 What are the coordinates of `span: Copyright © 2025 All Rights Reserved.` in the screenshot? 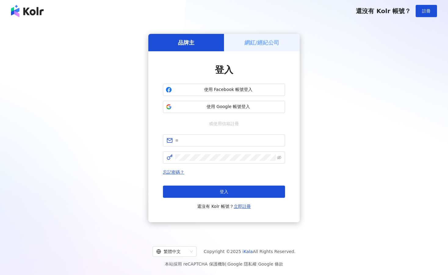 It's located at (249, 251).